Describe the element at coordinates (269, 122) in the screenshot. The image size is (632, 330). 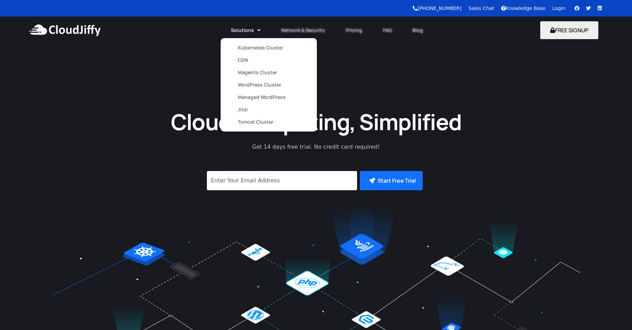
I see `a: Tomcat Cluster` at that location.